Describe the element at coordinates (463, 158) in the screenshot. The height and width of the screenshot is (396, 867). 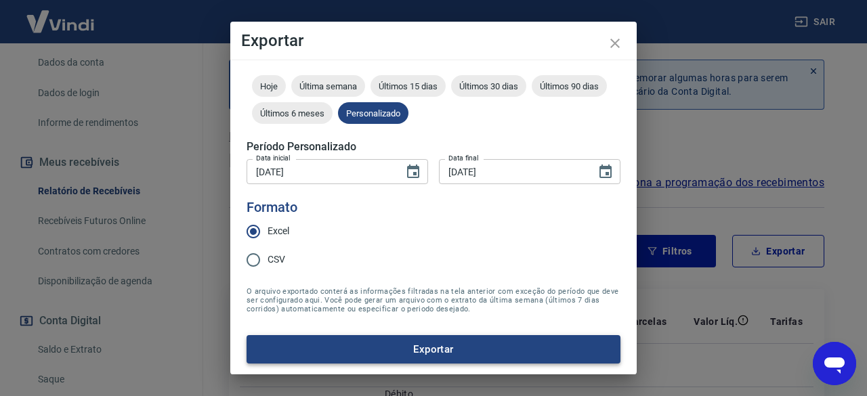
I see `label: Data final` at that location.